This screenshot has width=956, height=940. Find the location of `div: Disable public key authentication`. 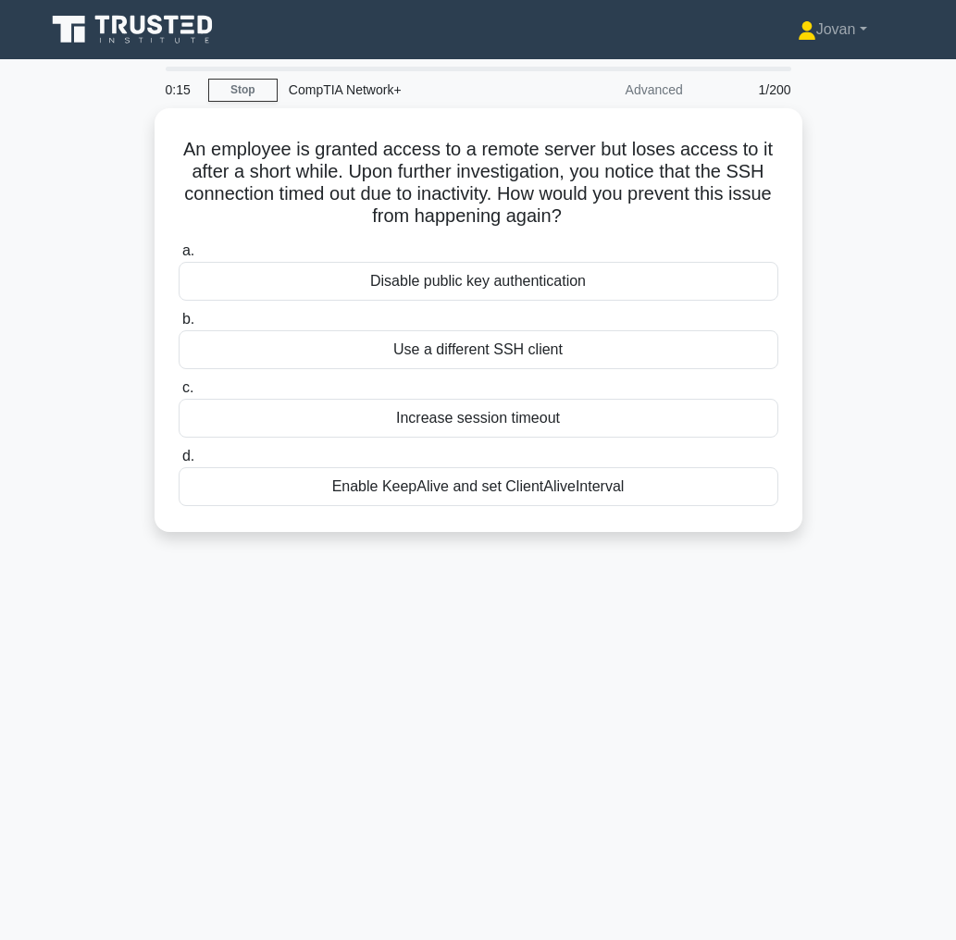

div: Disable public key authentication is located at coordinates (478, 281).